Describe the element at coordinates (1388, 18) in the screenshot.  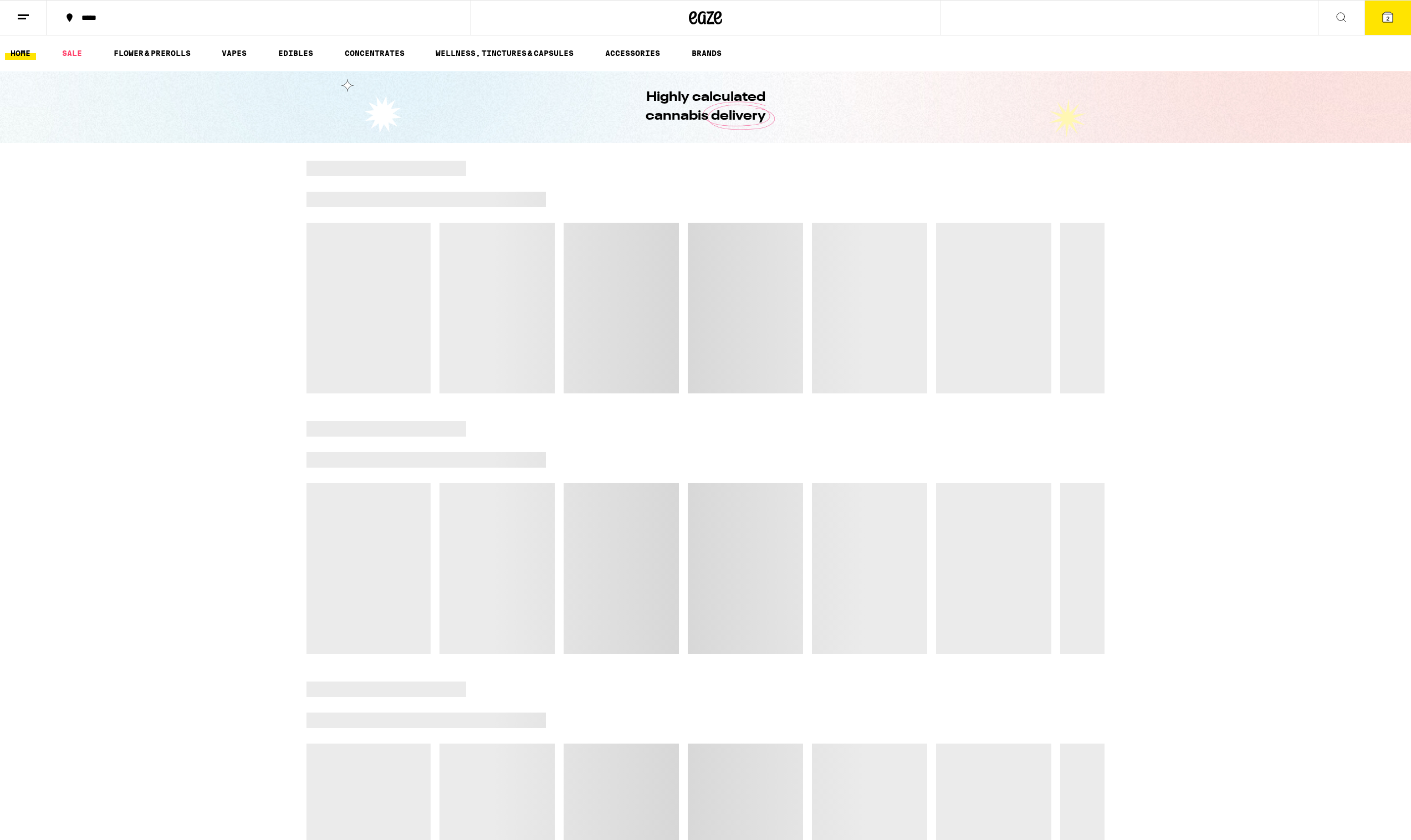
I see `span: 2` at that location.